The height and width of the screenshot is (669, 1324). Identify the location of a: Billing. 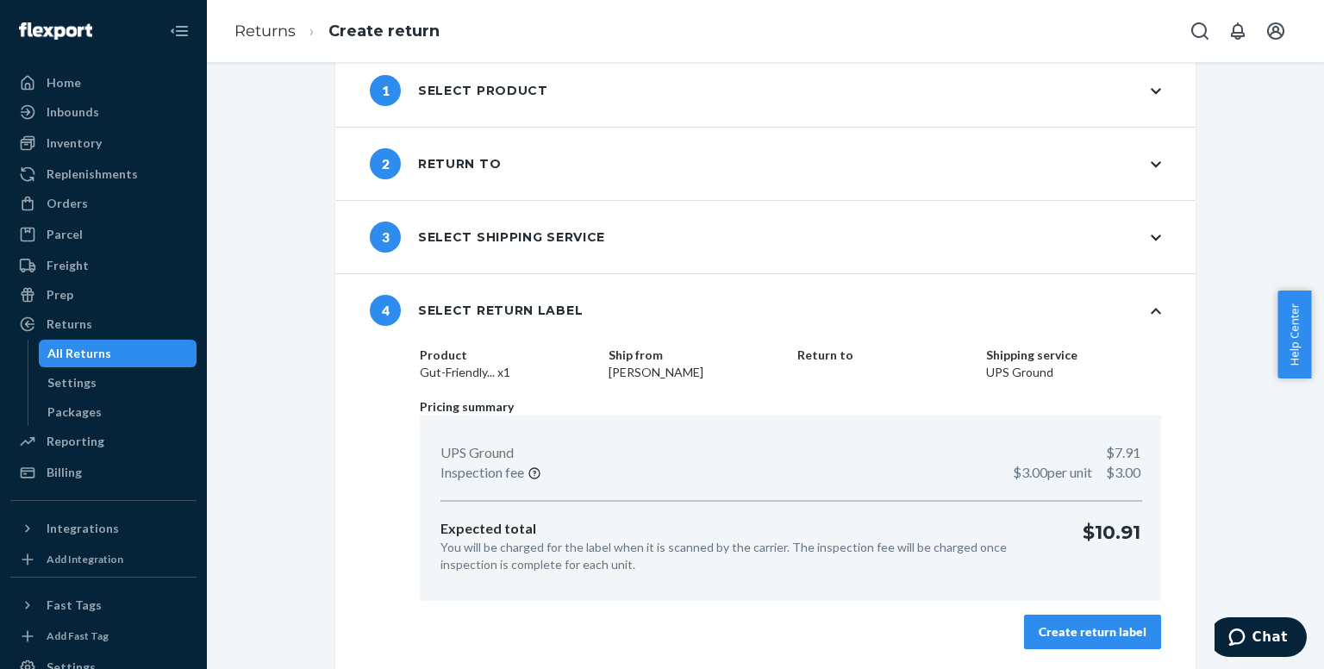
(103, 472).